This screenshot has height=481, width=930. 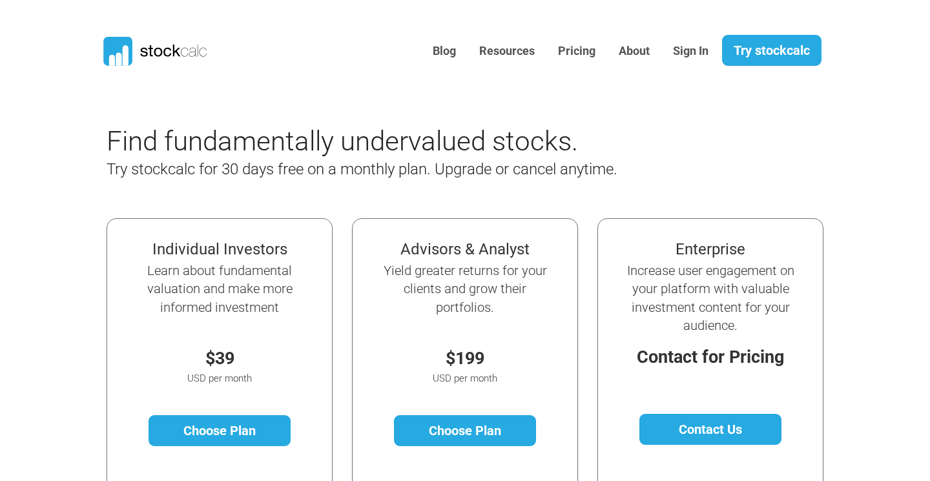 I want to click on a: Resources, so click(x=507, y=51).